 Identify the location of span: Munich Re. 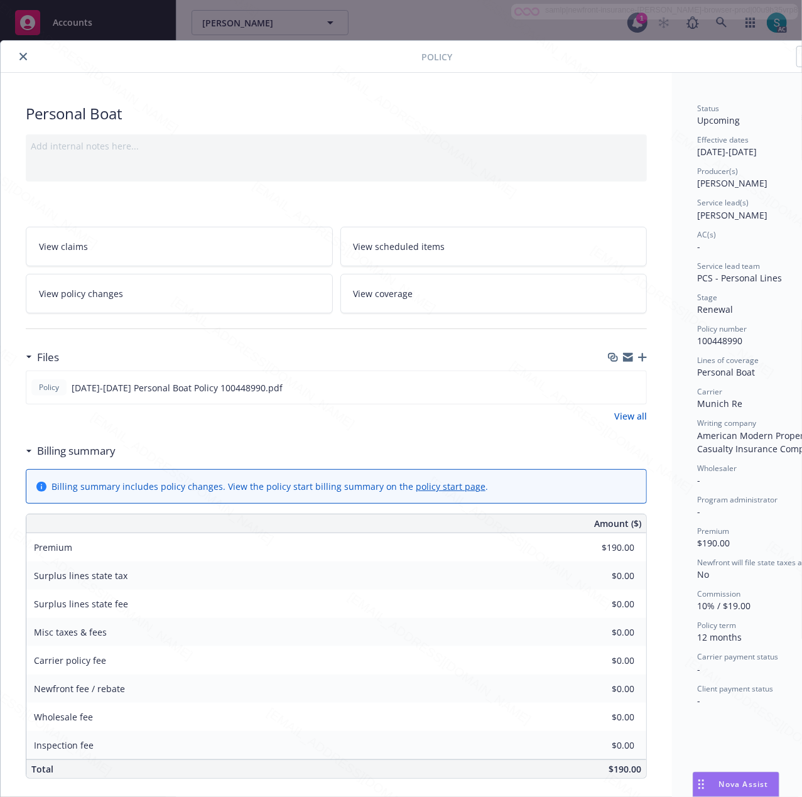
(720, 403).